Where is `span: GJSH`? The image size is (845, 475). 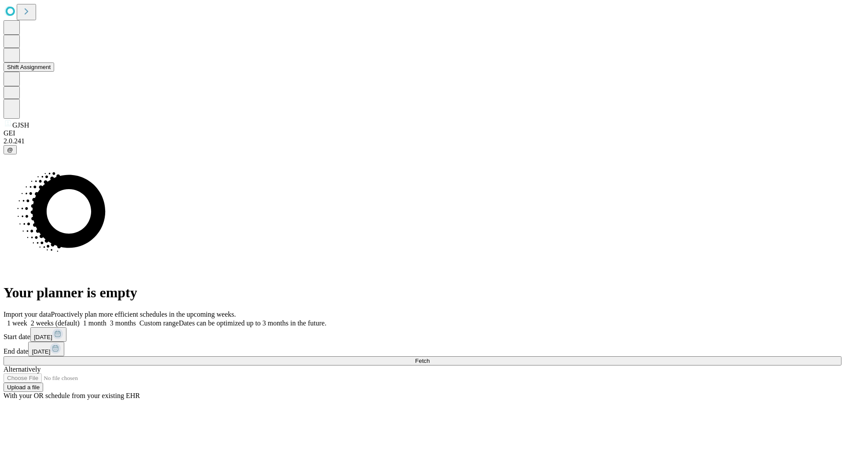 span: GJSH is located at coordinates (21, 125).